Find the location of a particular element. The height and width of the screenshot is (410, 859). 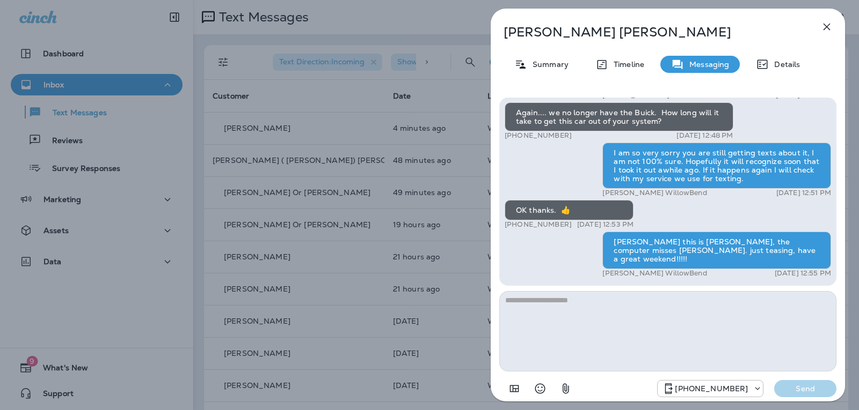

p: Summary is located at coordinates (547, 64).